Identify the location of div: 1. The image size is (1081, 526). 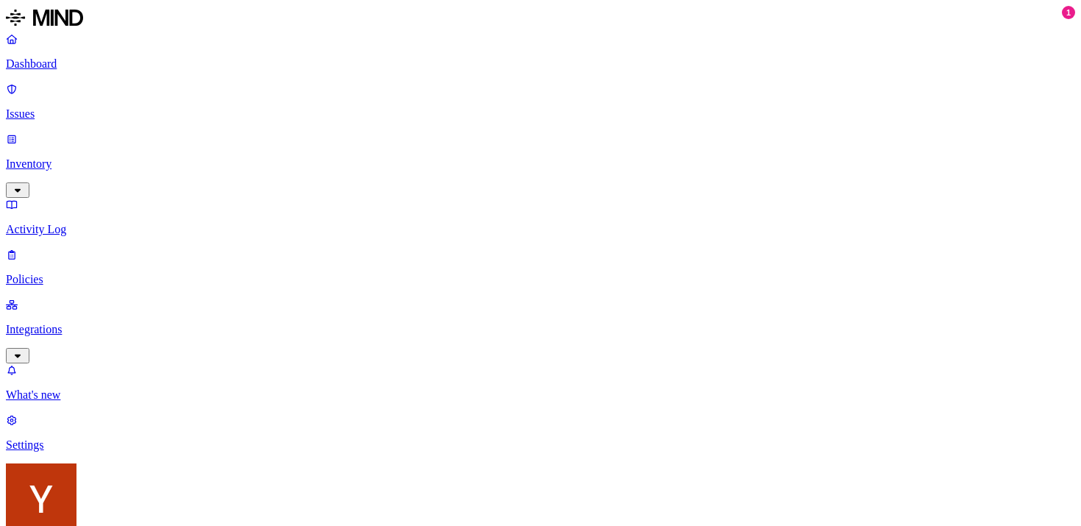
(1068, 12).